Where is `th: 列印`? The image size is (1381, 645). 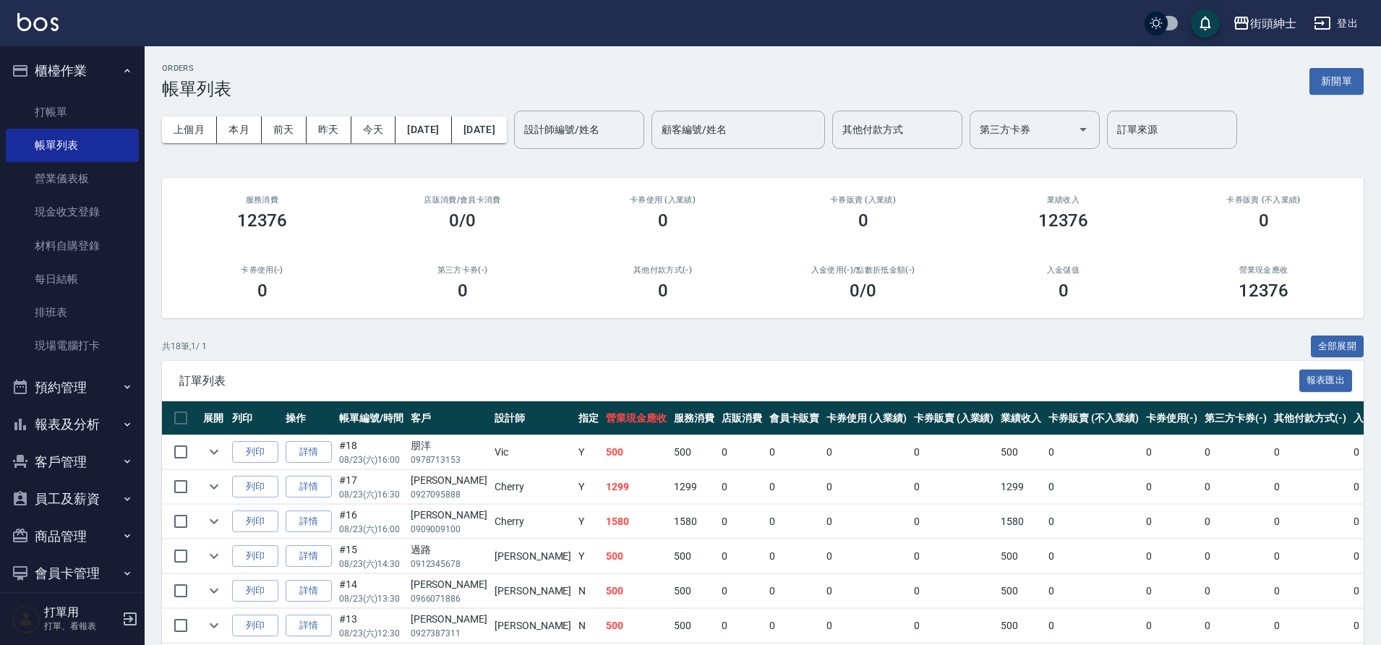
th: 列印 is located at coordinates (255, 418).